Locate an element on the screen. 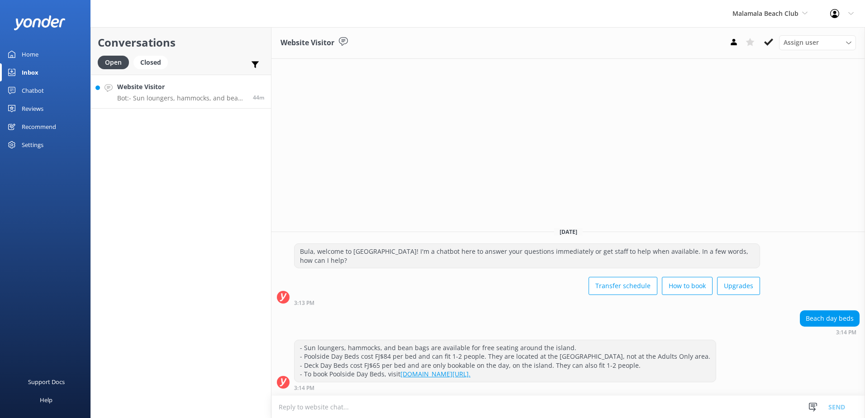 Image resolution: width=865 pixels, height=418 pixels. span: Aug 24 2025 03:14pm (UTC +12:00) Pacific/Auckland is located at coordinates (258, 97).